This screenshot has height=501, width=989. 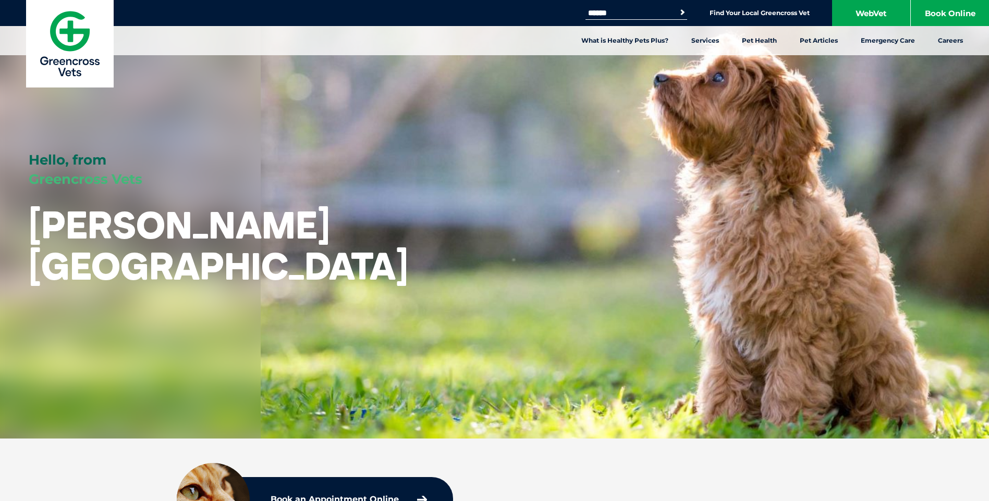 I want to click on a: Find Your Local Greencross Vet, so click(x=760, y=13).